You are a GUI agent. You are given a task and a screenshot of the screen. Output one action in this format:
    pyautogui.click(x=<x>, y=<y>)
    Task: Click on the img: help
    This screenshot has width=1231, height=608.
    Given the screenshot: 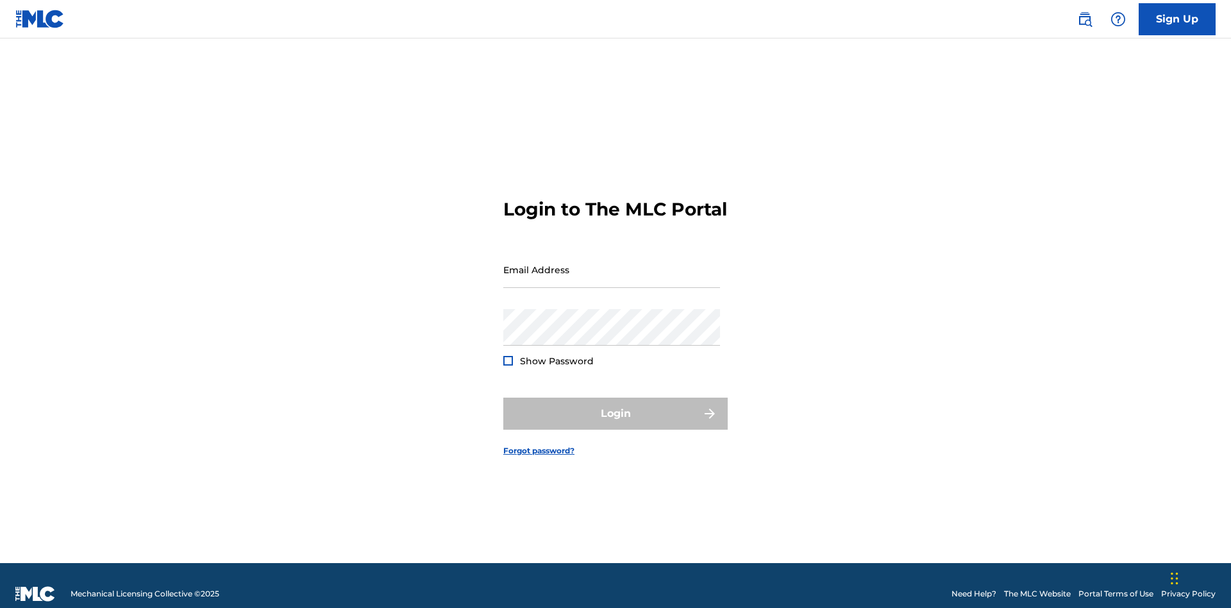 What is the action you would take?
    pyautogui.click(x=1118, y=19)
    